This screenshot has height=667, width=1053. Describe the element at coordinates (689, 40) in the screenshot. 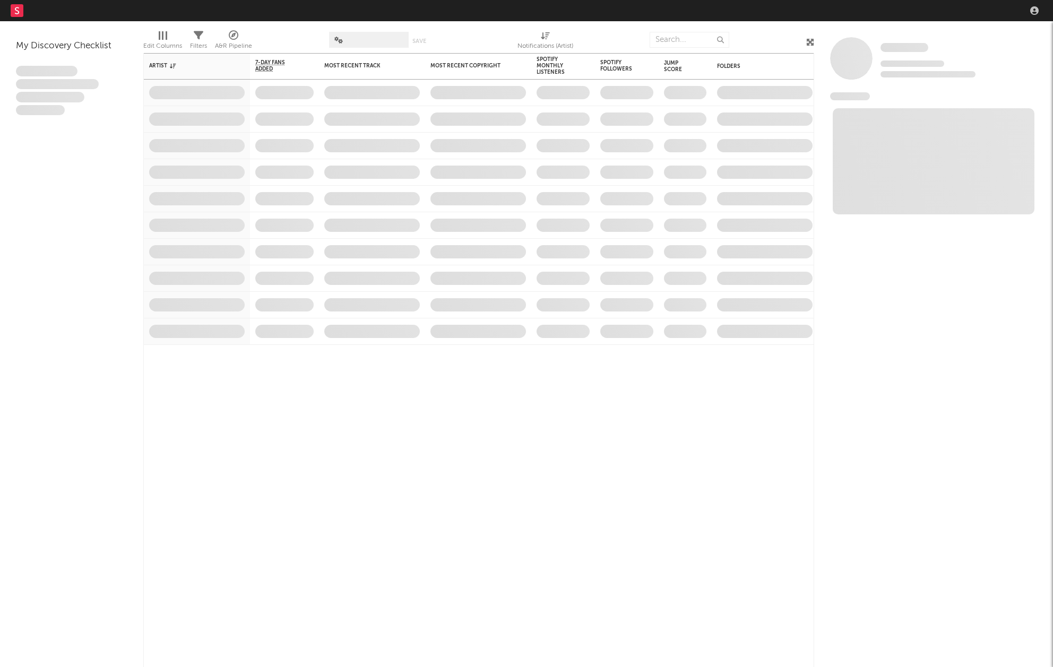

I see `input: Search...` at that location.